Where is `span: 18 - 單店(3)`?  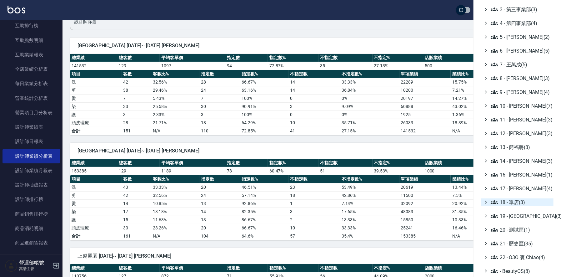
span: 18 - 單店(3) is located at coordinates (521, 202).